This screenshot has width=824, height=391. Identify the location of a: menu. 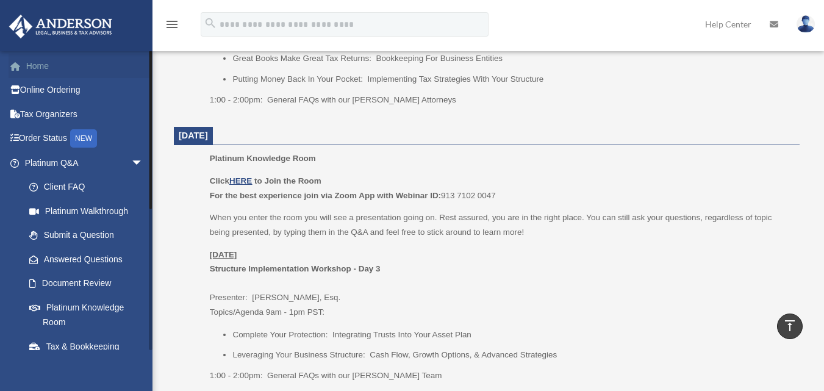
(172, 26).